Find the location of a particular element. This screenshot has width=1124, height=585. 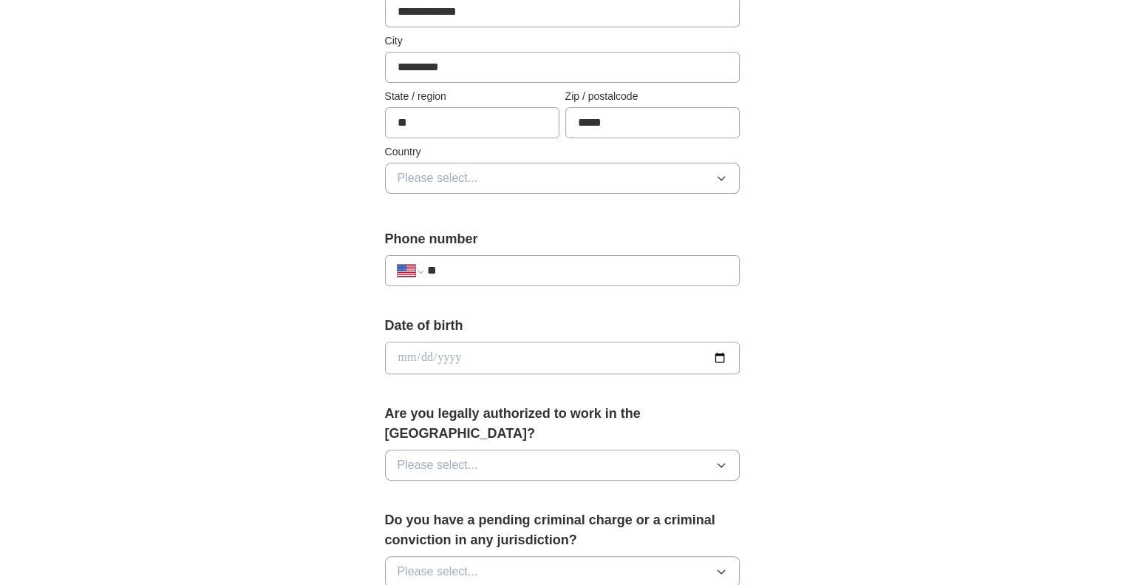

label: Zip / postalcode is located at coordinates (653, 96).